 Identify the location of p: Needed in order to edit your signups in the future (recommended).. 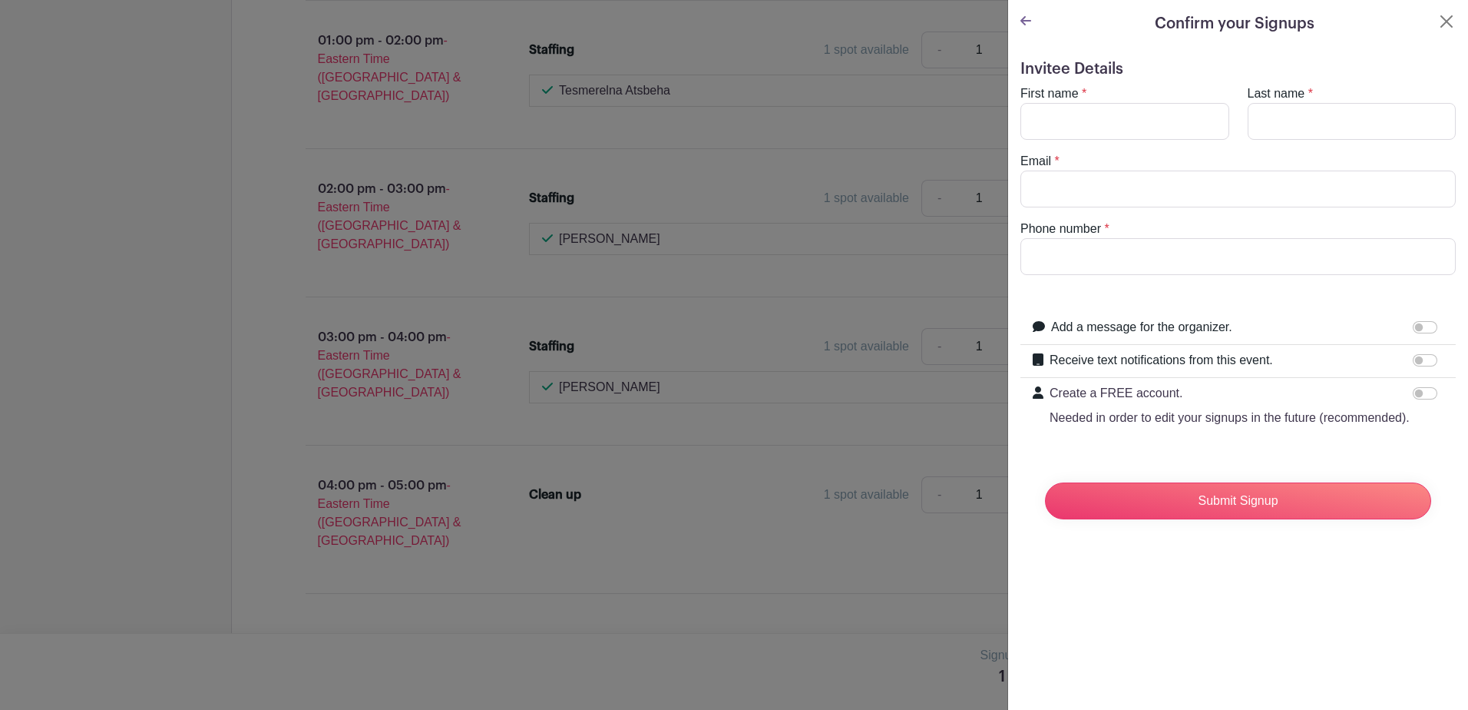
(1230, 418).